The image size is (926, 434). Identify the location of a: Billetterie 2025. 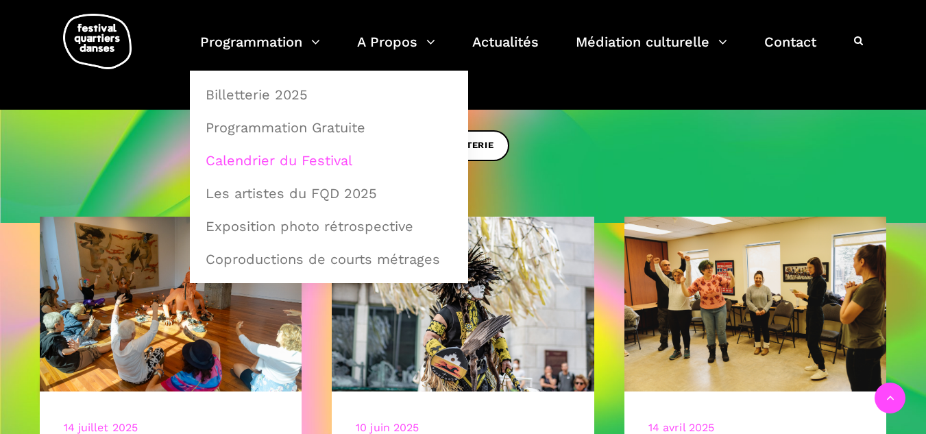
(329, 95).